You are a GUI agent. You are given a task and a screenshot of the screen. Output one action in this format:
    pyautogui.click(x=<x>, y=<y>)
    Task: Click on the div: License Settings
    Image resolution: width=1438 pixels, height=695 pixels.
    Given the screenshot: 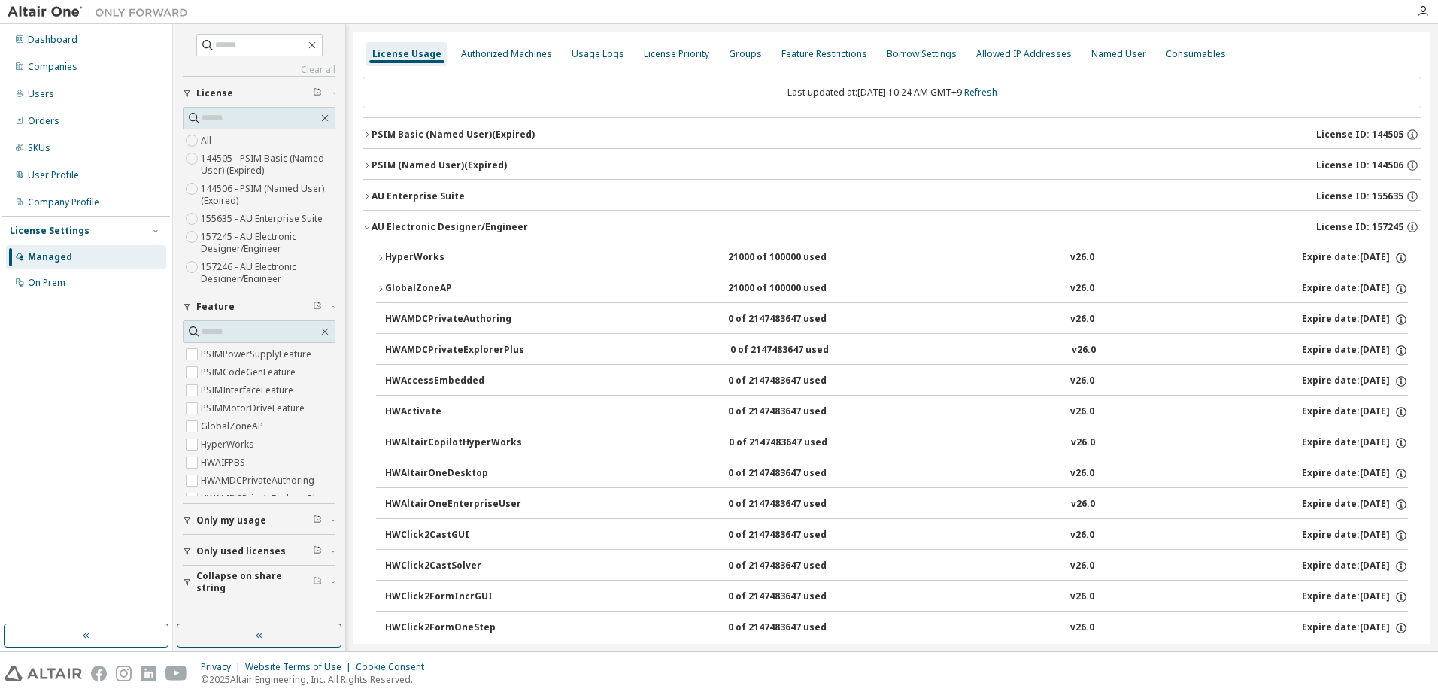 What is the action you would take?
    pyautogui.click(x=50, y=231)
    